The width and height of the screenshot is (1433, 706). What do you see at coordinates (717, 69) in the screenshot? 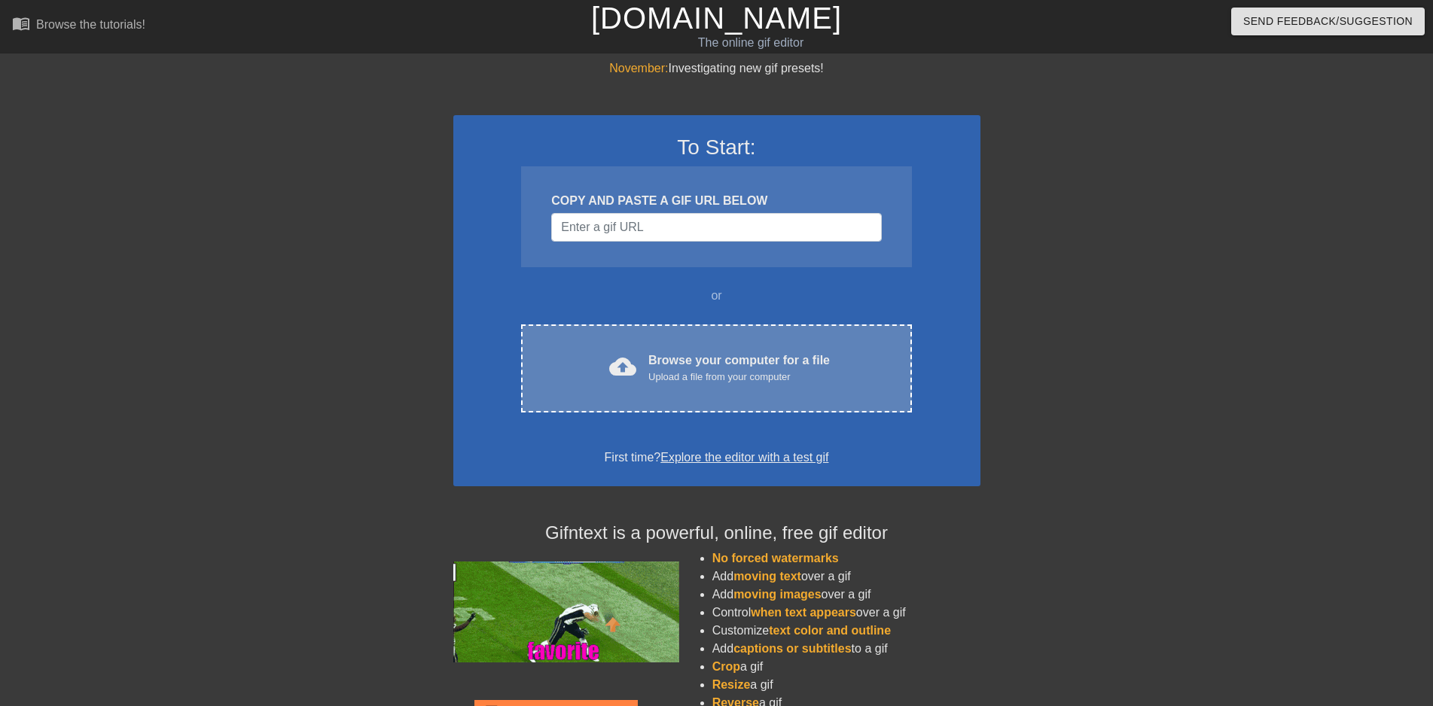
I see `div: Investigating new gif presets!` at bounding box center [717, 69].